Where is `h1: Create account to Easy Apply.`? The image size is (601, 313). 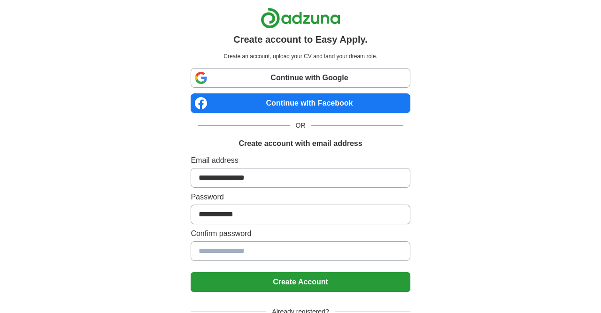 h1: Create account to Easy Apply. is located at coordinates (300, 39).